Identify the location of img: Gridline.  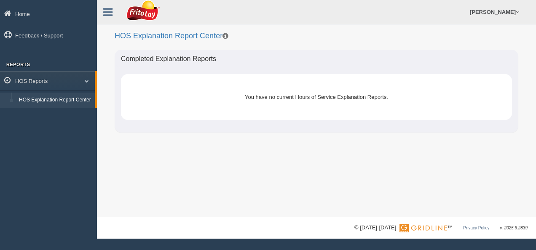
(423, 228).